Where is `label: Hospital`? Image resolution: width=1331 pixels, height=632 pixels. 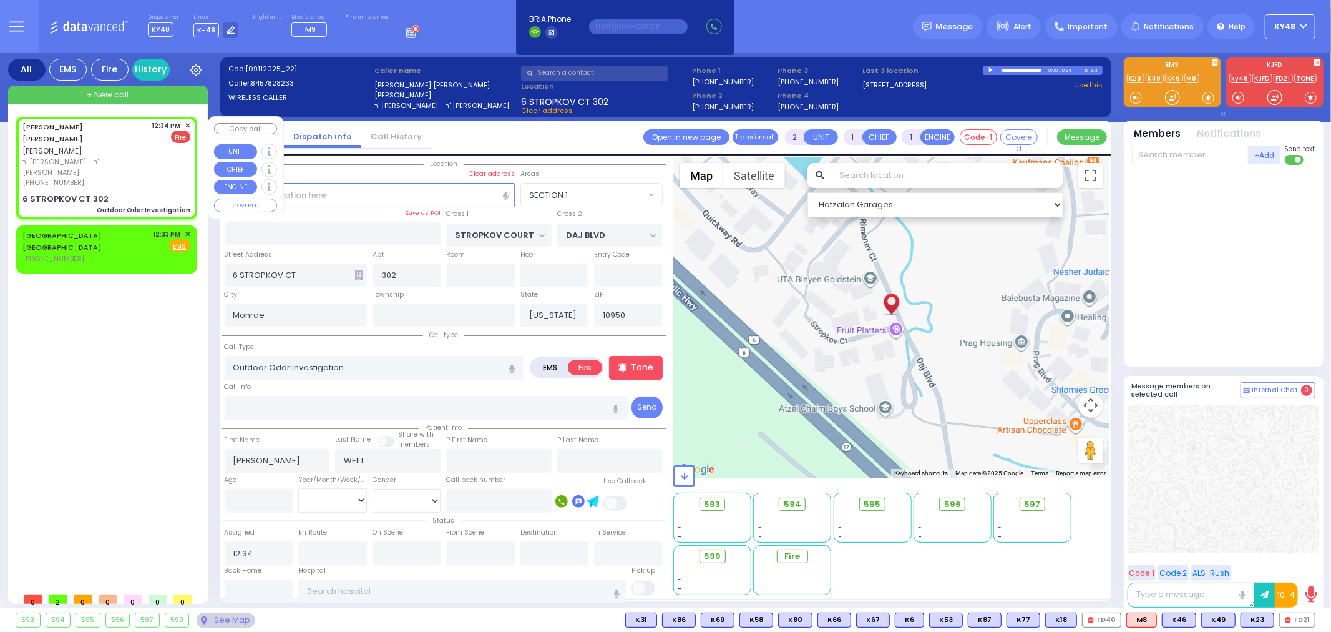 label: Hospital is located at coordinates (312, 570).